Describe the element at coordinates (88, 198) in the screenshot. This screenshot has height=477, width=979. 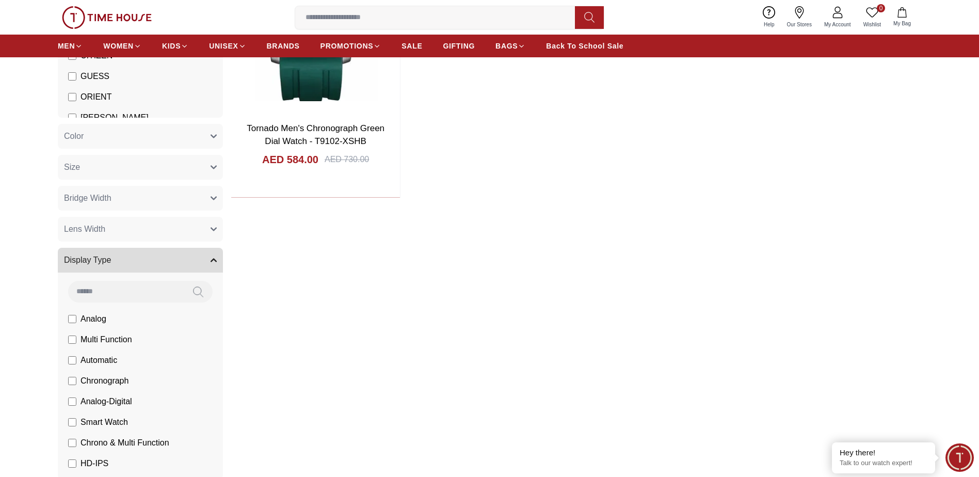
I see `span: Bridge Width` at that location.